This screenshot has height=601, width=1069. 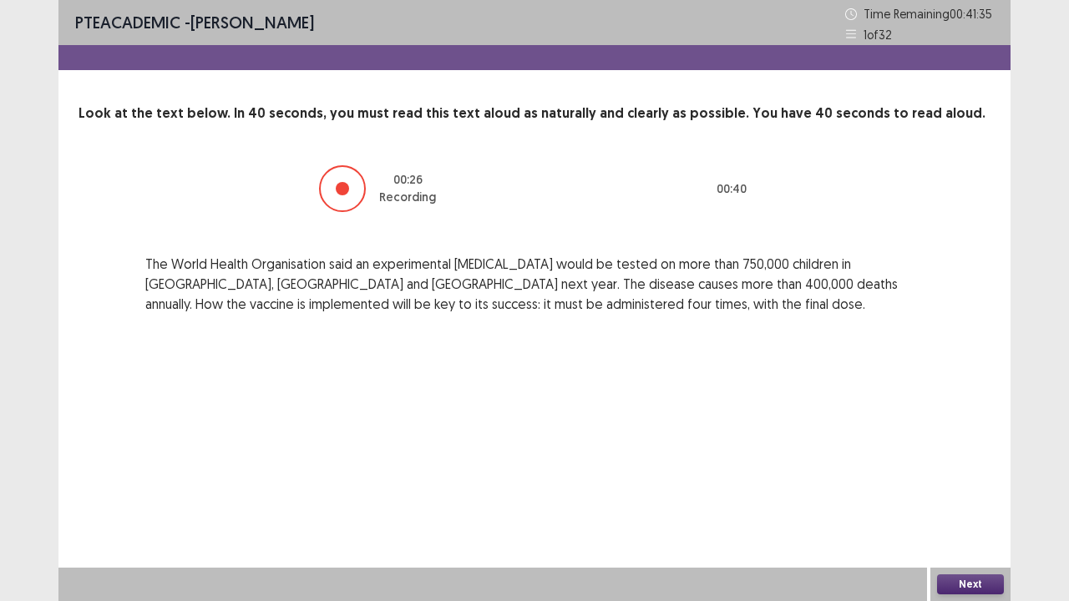 What do you see at coordinates (408, 197) in the screenshot?
I see `p: Recording` at bounding box center [408, 197].